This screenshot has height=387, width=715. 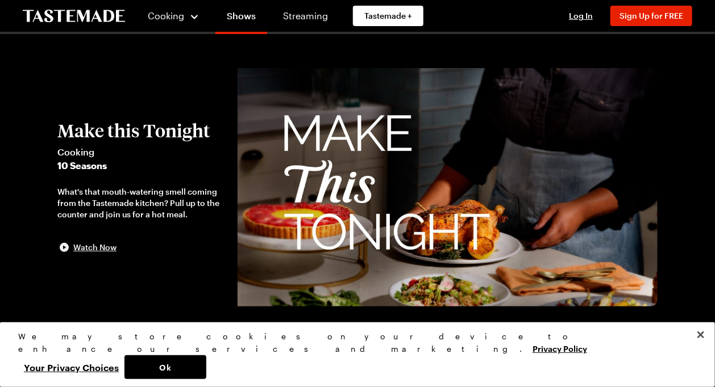 I want to click on div: Privacy, so click(x=352, y=355).